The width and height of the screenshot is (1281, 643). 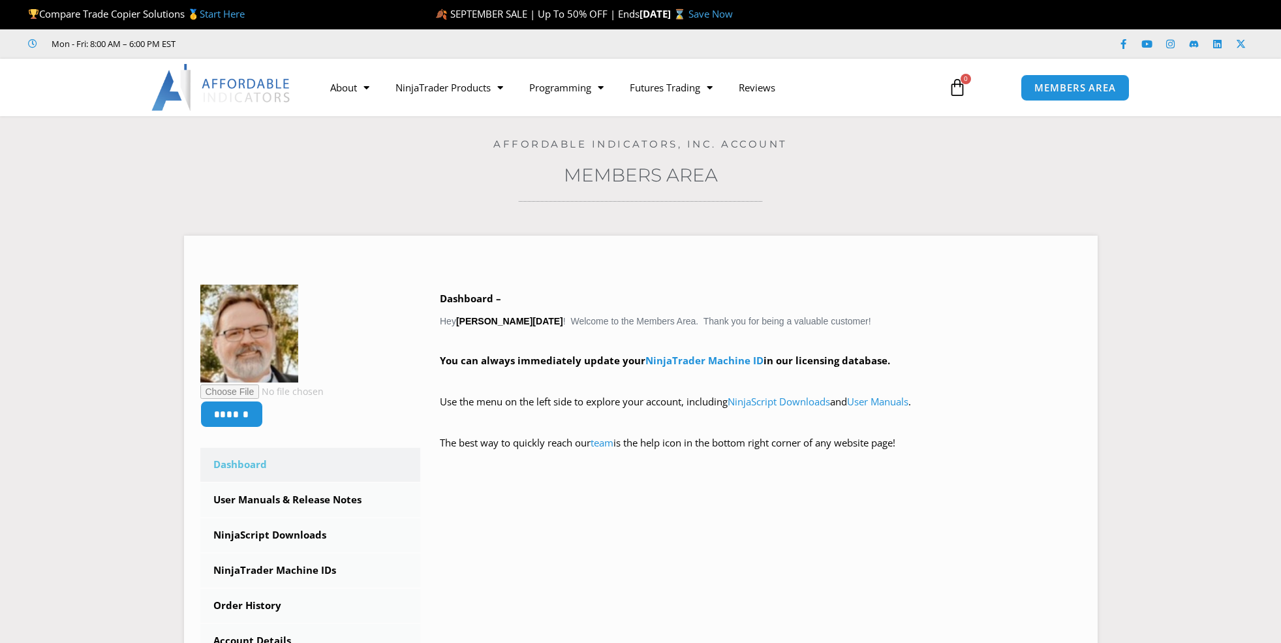 I want to click on p: The best way to quickly reach our is the help icon in the bottom right corner of any website page!, so click(x=760, y=452).